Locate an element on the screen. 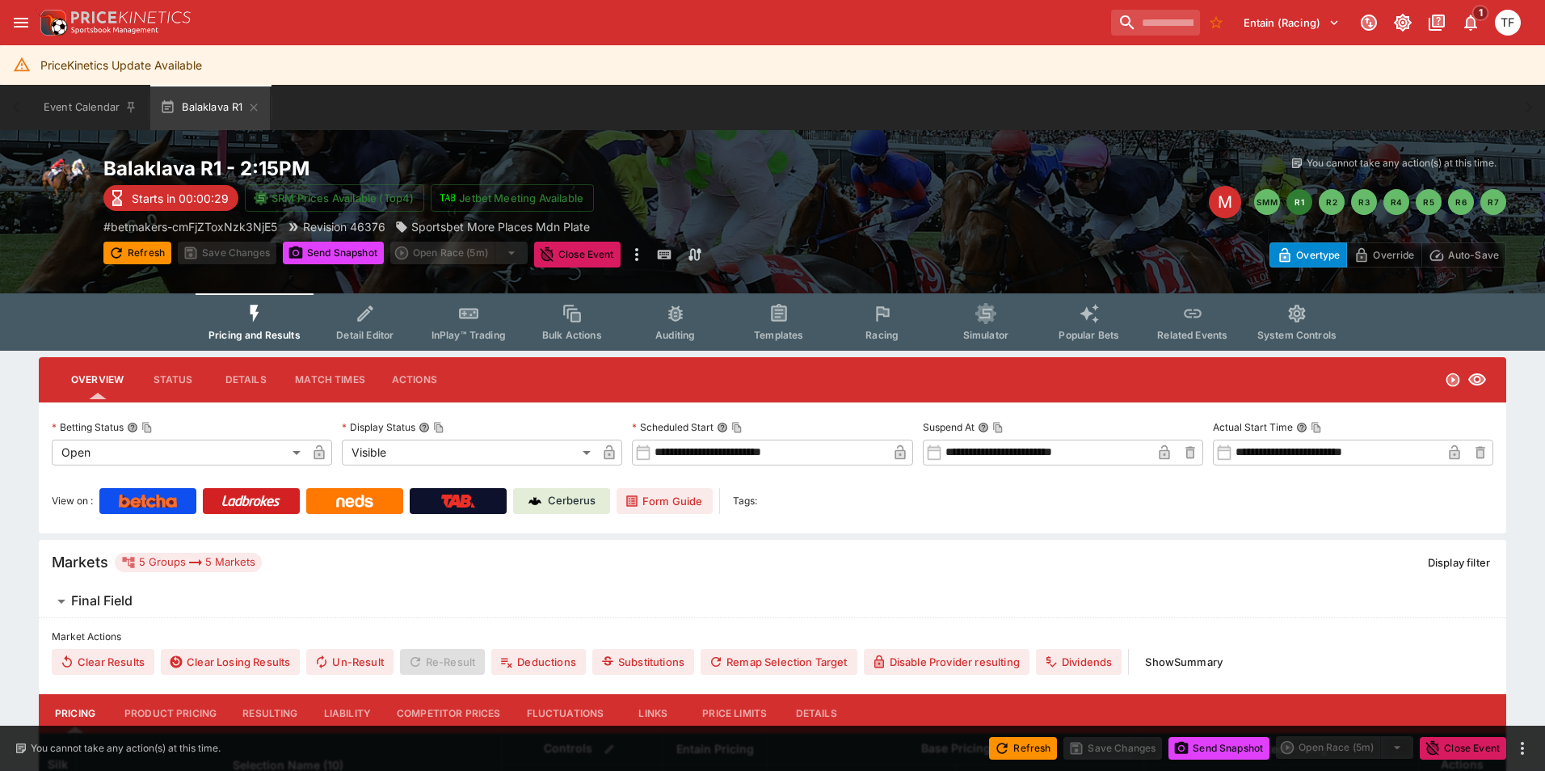 This screenshot has width=1545, height=771. label: Tags: is located at coordinates (745, 501).